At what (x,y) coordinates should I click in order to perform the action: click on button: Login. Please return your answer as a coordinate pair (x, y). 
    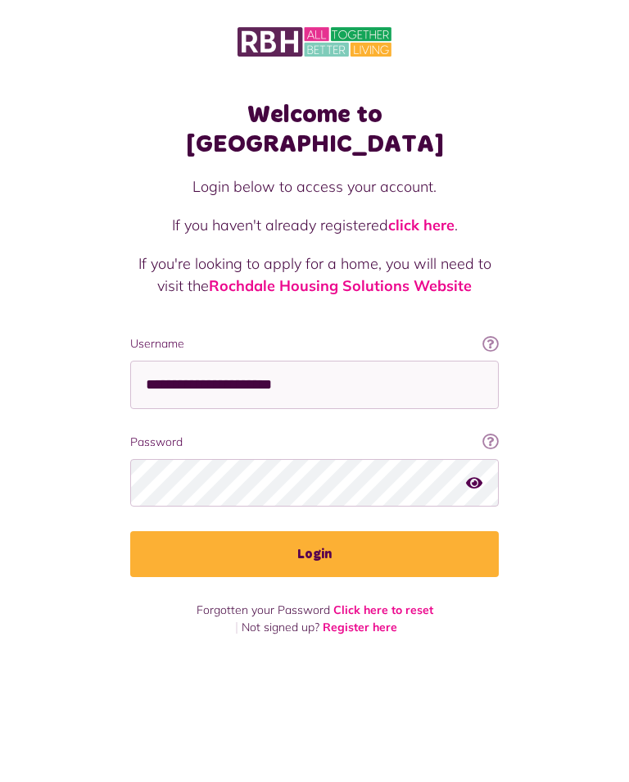
    Looking at the image, I should click on (315, 554).